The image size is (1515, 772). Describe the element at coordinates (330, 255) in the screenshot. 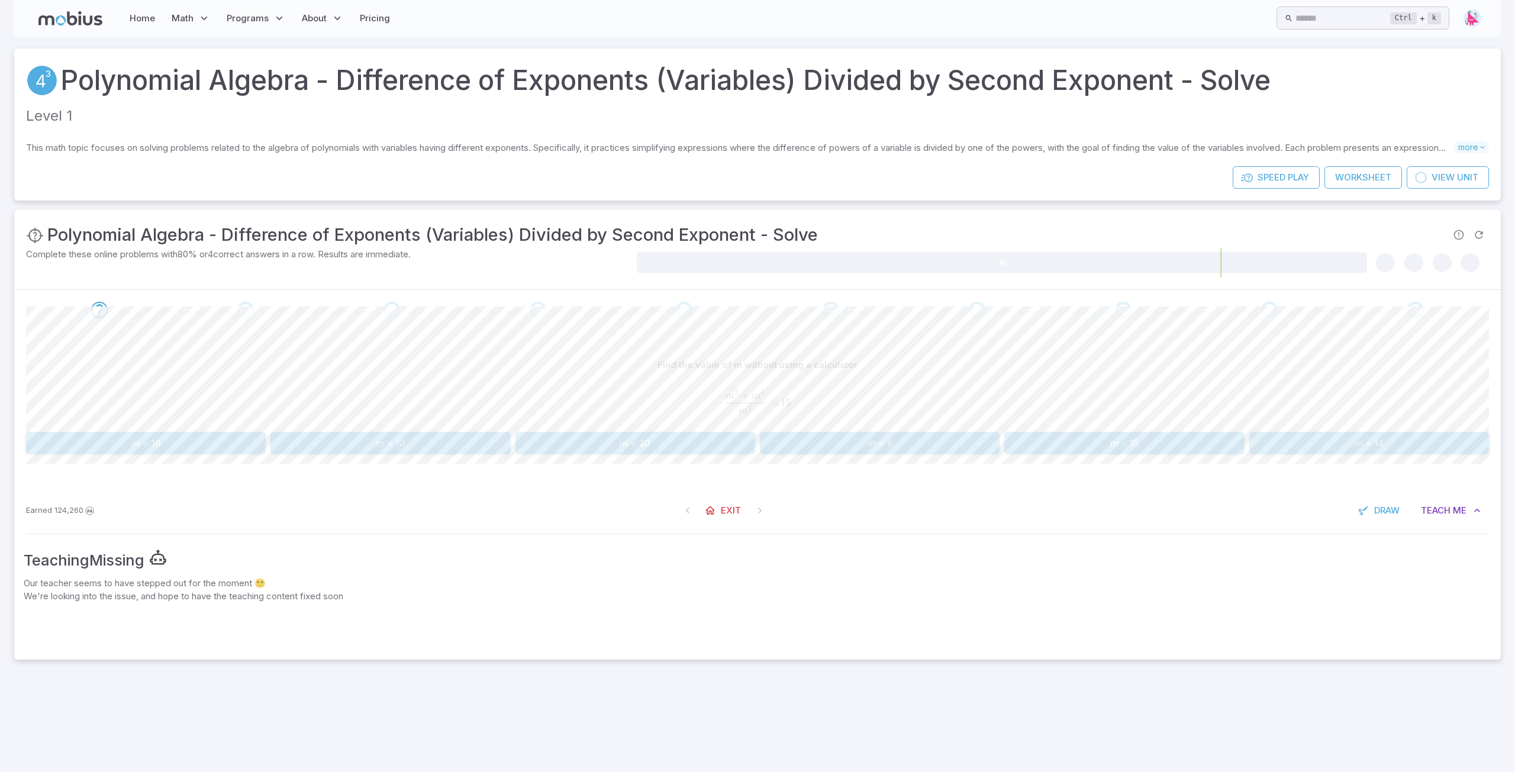

I see `p: Complete these online problems with 80 % or 4 correct answers in a row. Results are immediate.` at that location.